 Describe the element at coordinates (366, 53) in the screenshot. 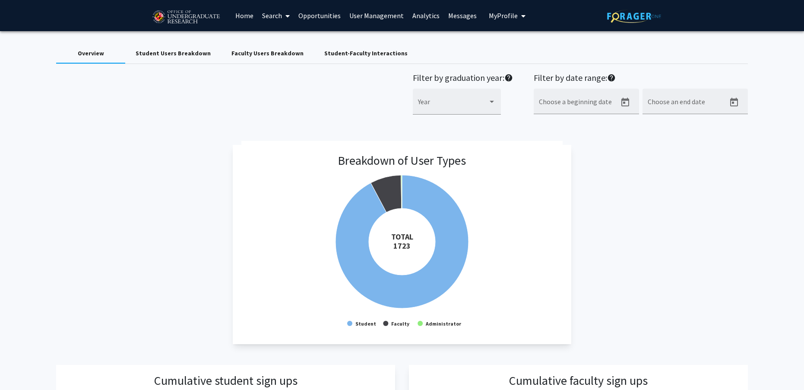

I see `div: Student-Faculty Interactions` at that location.